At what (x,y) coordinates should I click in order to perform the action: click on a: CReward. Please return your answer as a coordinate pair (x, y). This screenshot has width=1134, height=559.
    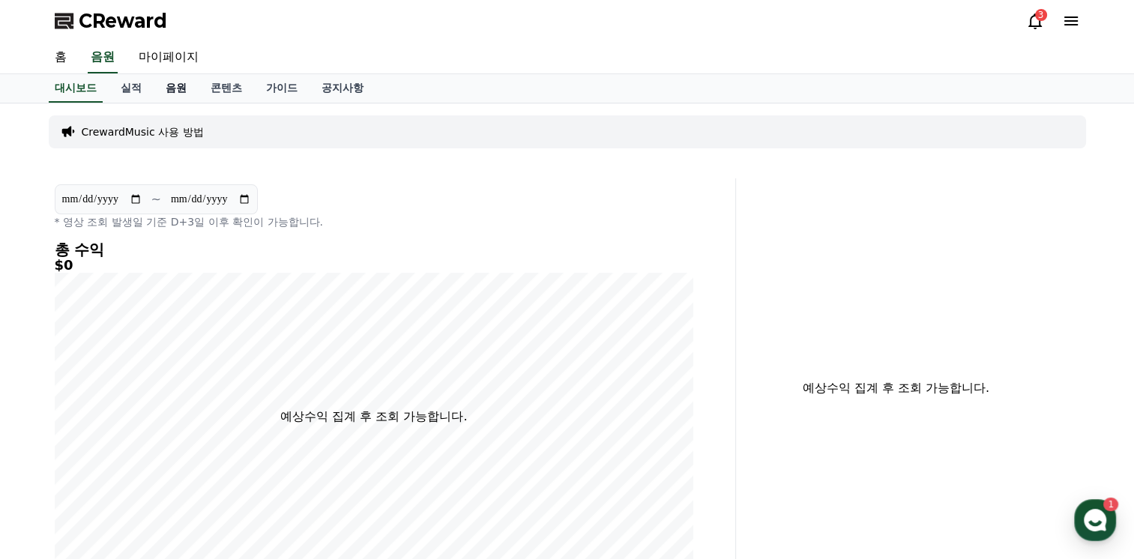
    Looking at the image, I should click on (111, 21).